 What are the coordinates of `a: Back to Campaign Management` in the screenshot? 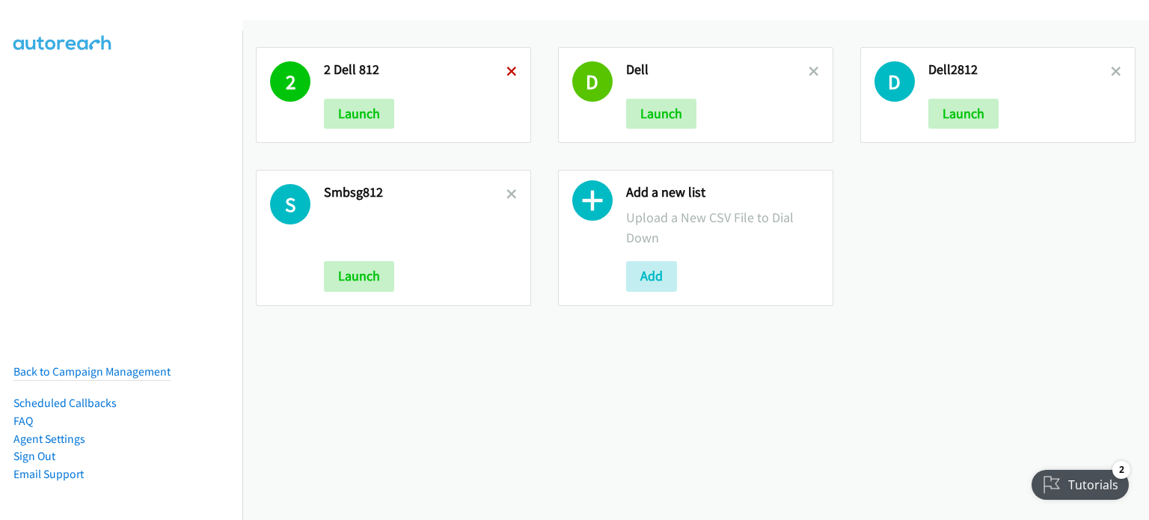 It's located at (92, 371).